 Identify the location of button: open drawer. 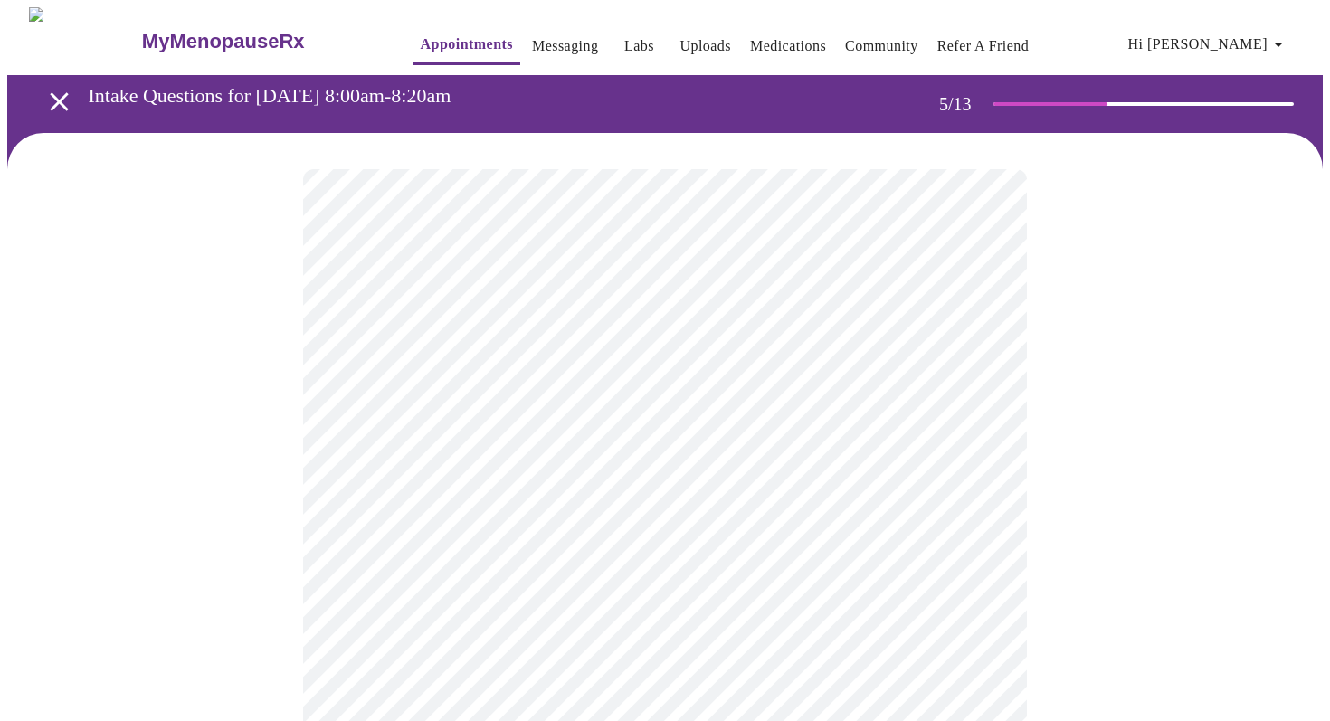
(59, 101).